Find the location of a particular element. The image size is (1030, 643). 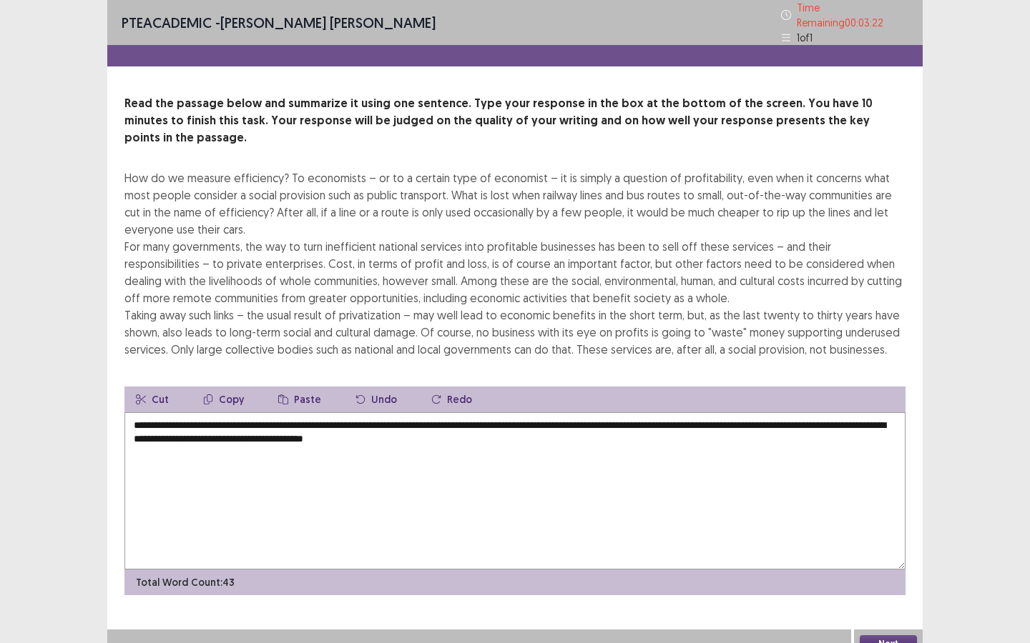

p: Read the passage below and summarize it using one sentence. Type your response in the box at the ... is located at coordinates (515, 121).